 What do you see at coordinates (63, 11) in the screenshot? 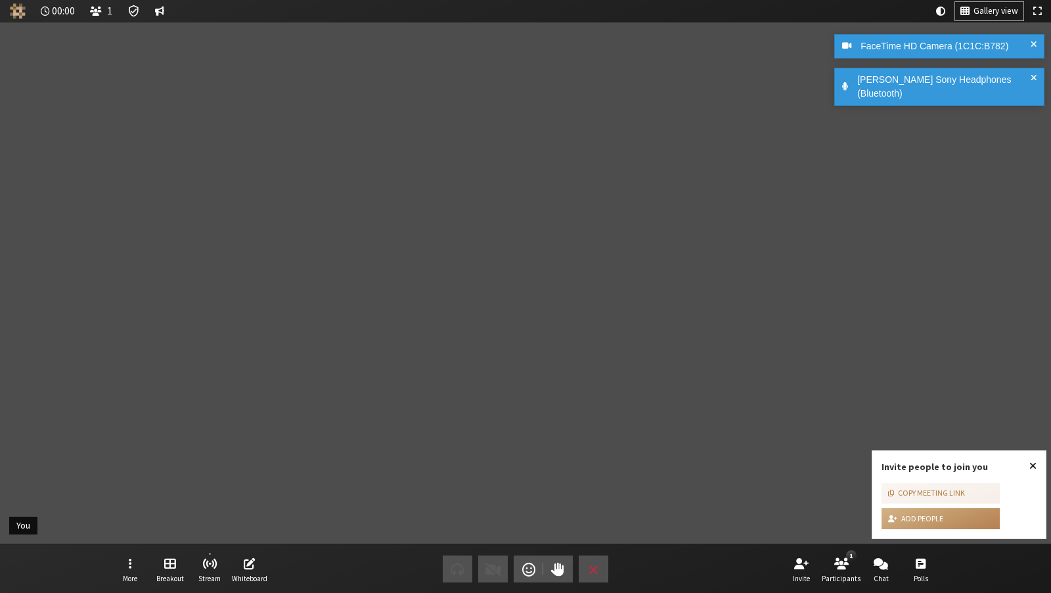
I see `span: 00:00` at bounding box center [63, 11].